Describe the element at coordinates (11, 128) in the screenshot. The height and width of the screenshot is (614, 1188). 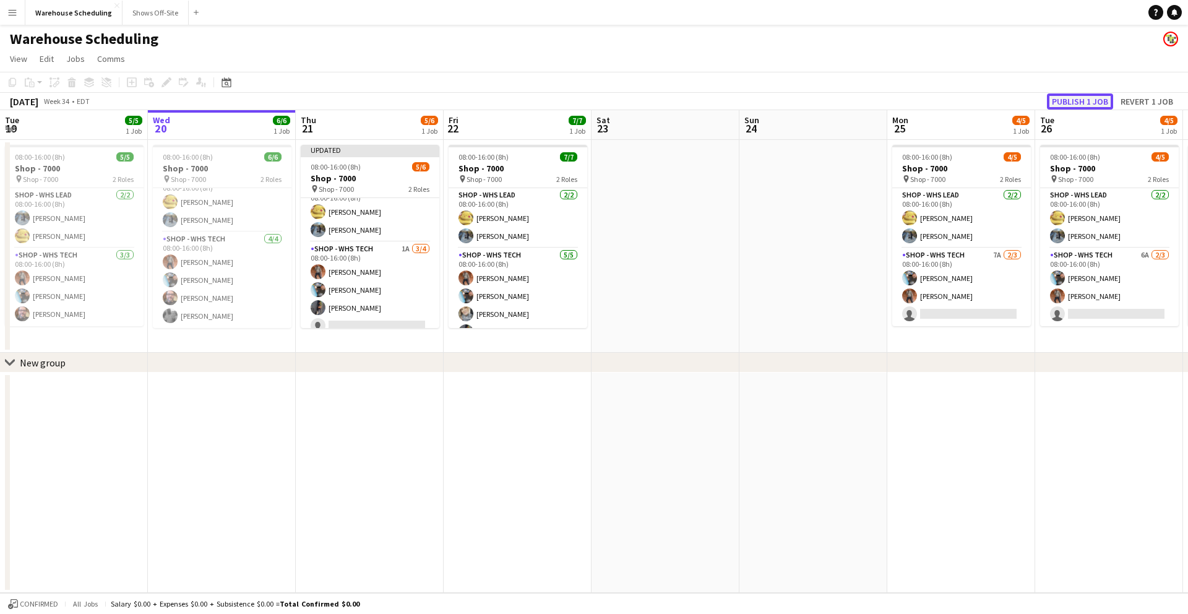
I see `span: 19` at that location.